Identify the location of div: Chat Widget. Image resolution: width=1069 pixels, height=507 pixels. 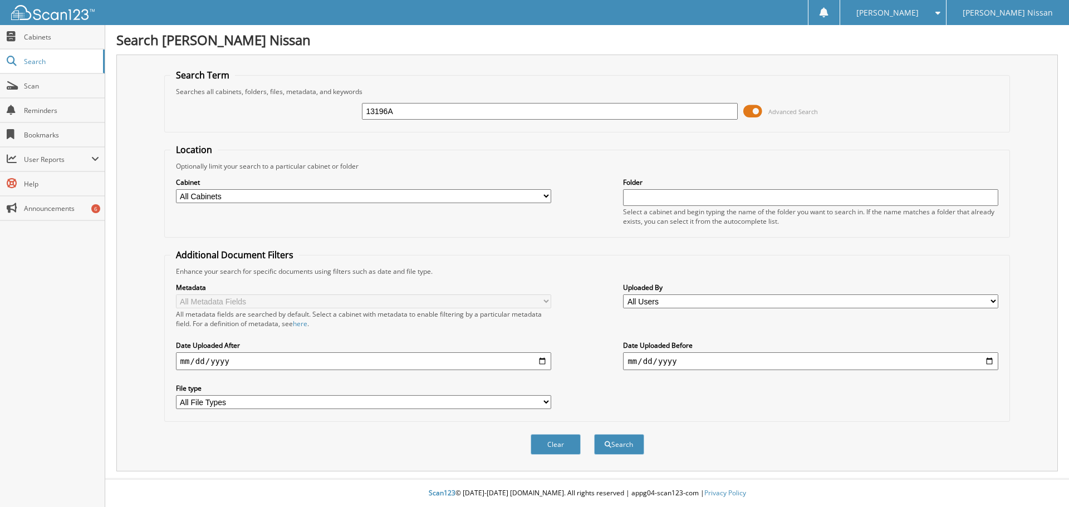
(1041, 480).